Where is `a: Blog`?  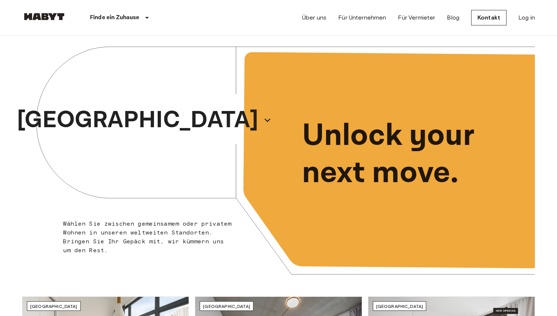 a: Blog is located at coordinates (453, 18).